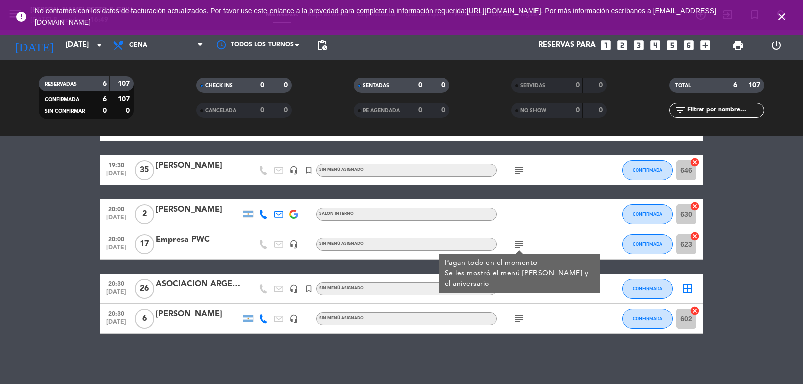 This screenshot has width=803, height=384. What do you see at coordinates (138, 45) in the screenshot?
I see `span: Cena` at bounding box center [138, 45].